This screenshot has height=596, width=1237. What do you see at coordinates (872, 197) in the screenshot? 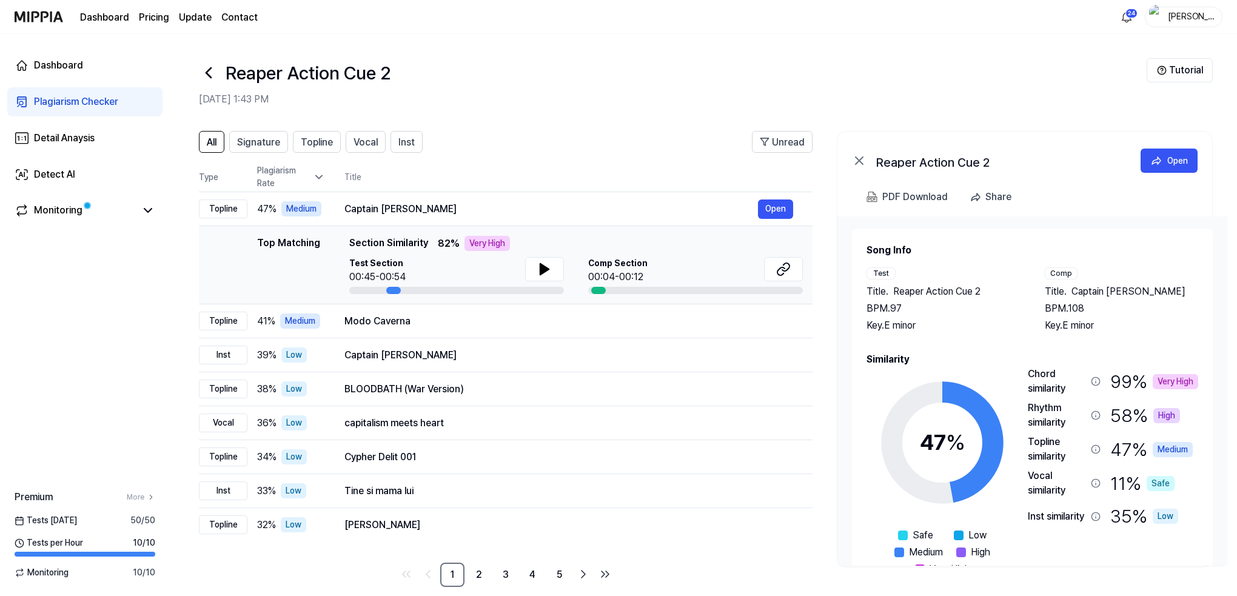
I see `img: PDF Download` at bounding box center [872, 197].